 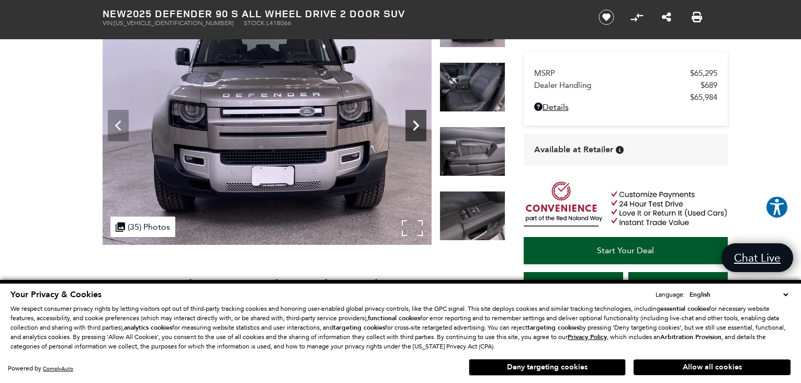 What do you see at coordinates (587, 337) in the screenshot?
I see `u: Privacy Policy` at bounding box center [587, 337].